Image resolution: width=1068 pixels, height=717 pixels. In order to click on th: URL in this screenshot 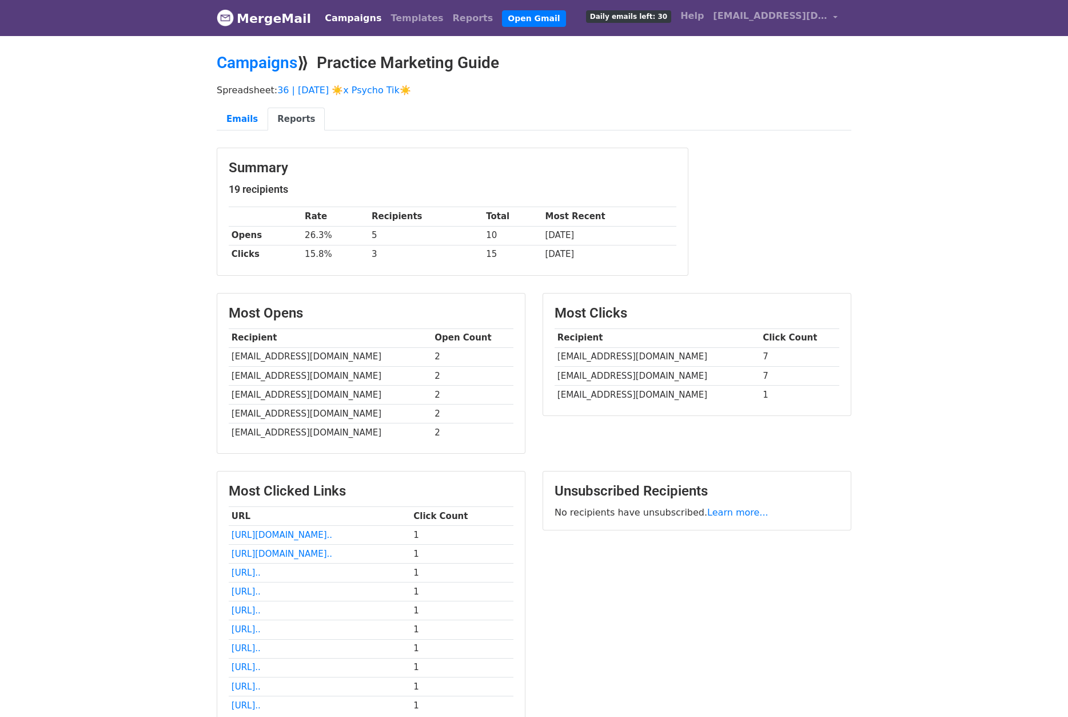, I will do `click(320, 515)`.